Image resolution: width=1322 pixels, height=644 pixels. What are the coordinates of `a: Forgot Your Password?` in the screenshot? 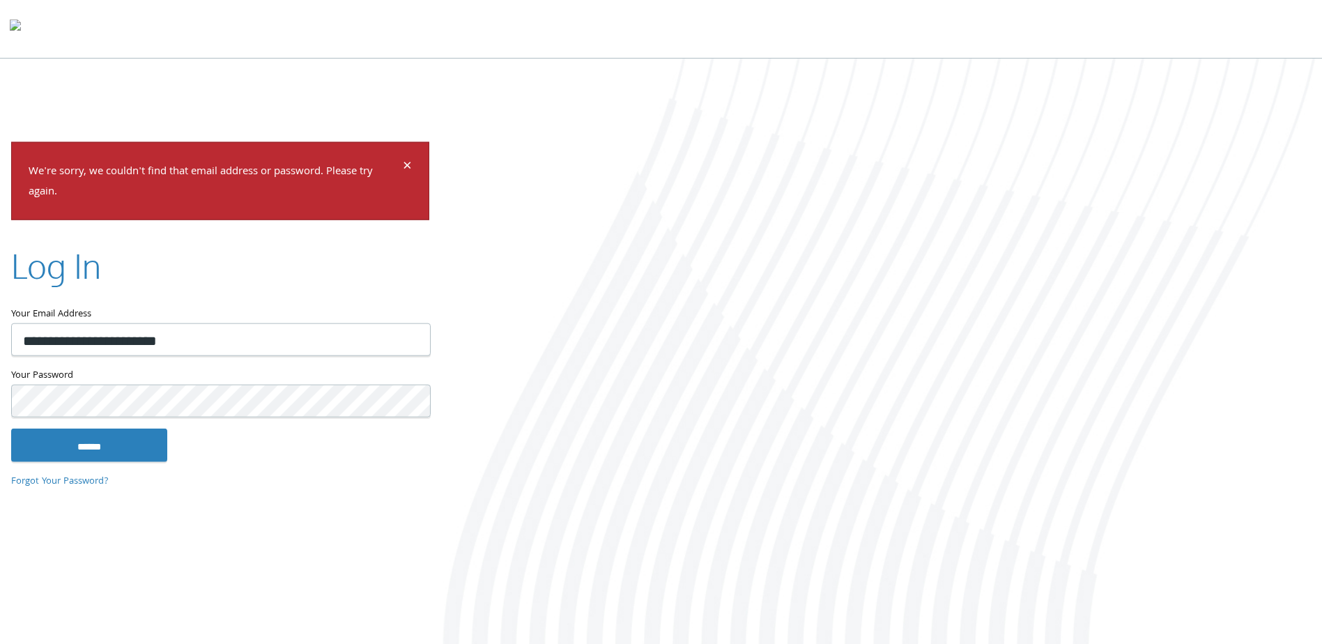 It's located at (60, 481).